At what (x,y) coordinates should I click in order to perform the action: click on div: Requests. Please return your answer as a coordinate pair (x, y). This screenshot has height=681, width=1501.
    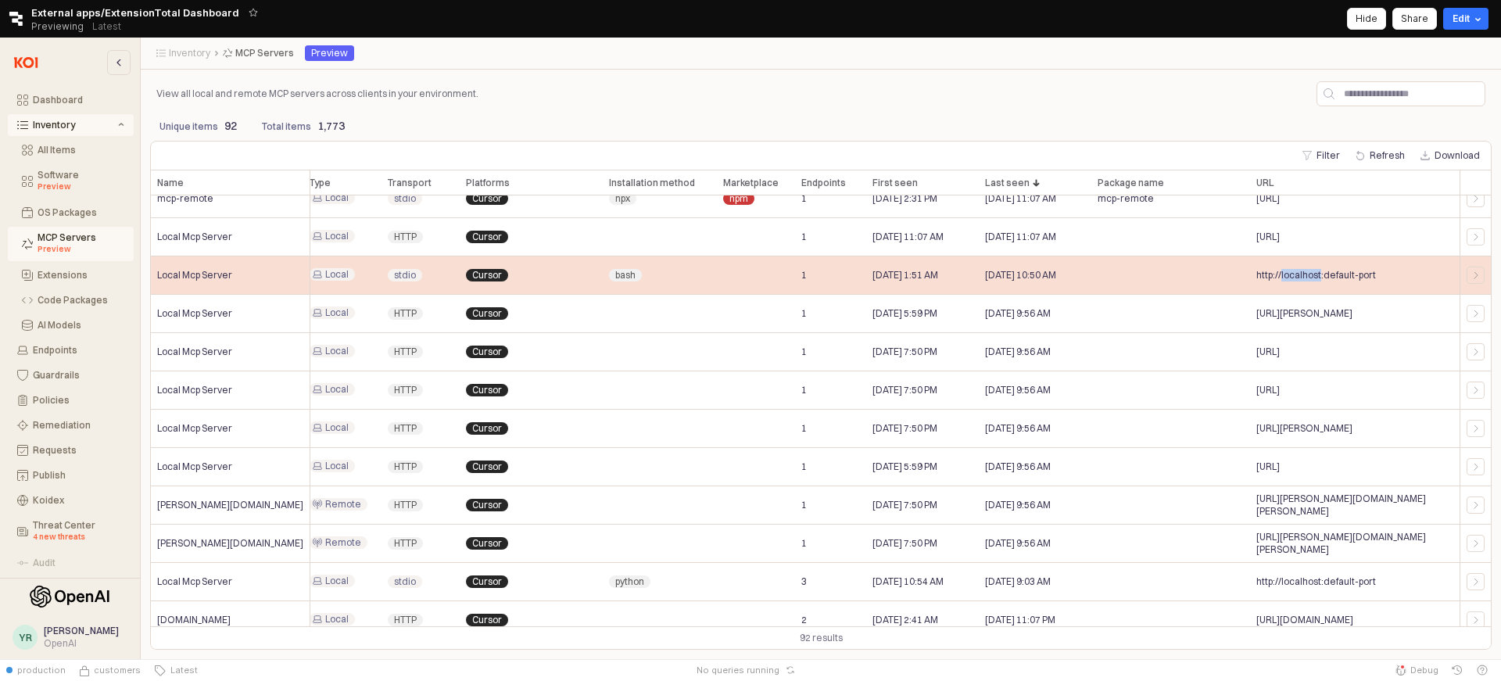
    Looking at the image, I should click on (78, 450).